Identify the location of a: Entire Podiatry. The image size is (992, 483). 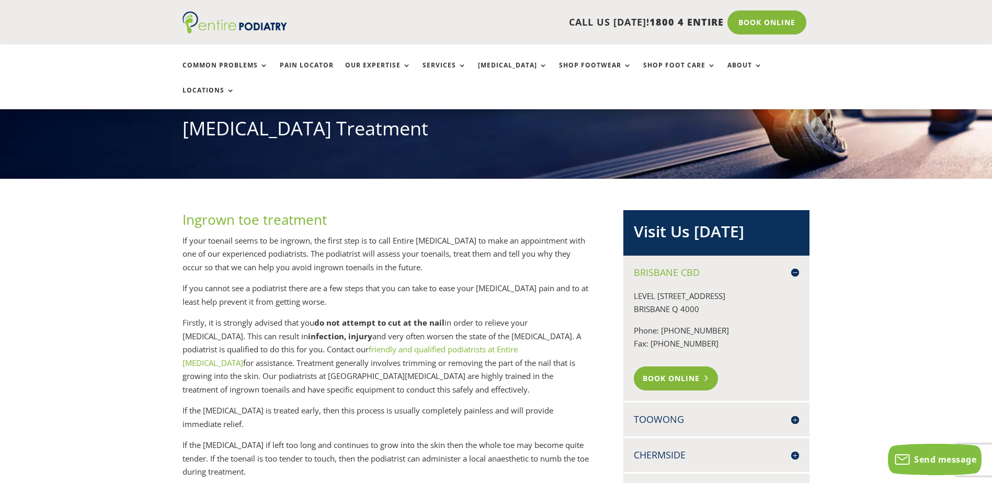
(235, 30).